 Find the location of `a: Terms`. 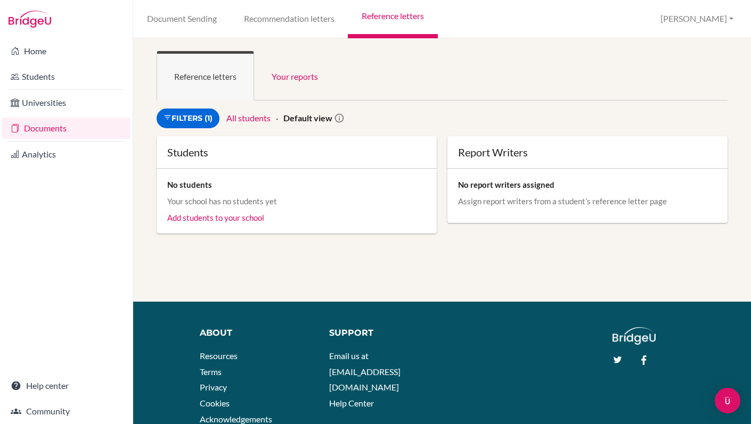

a: Terms is located at coordinates (210, 372).